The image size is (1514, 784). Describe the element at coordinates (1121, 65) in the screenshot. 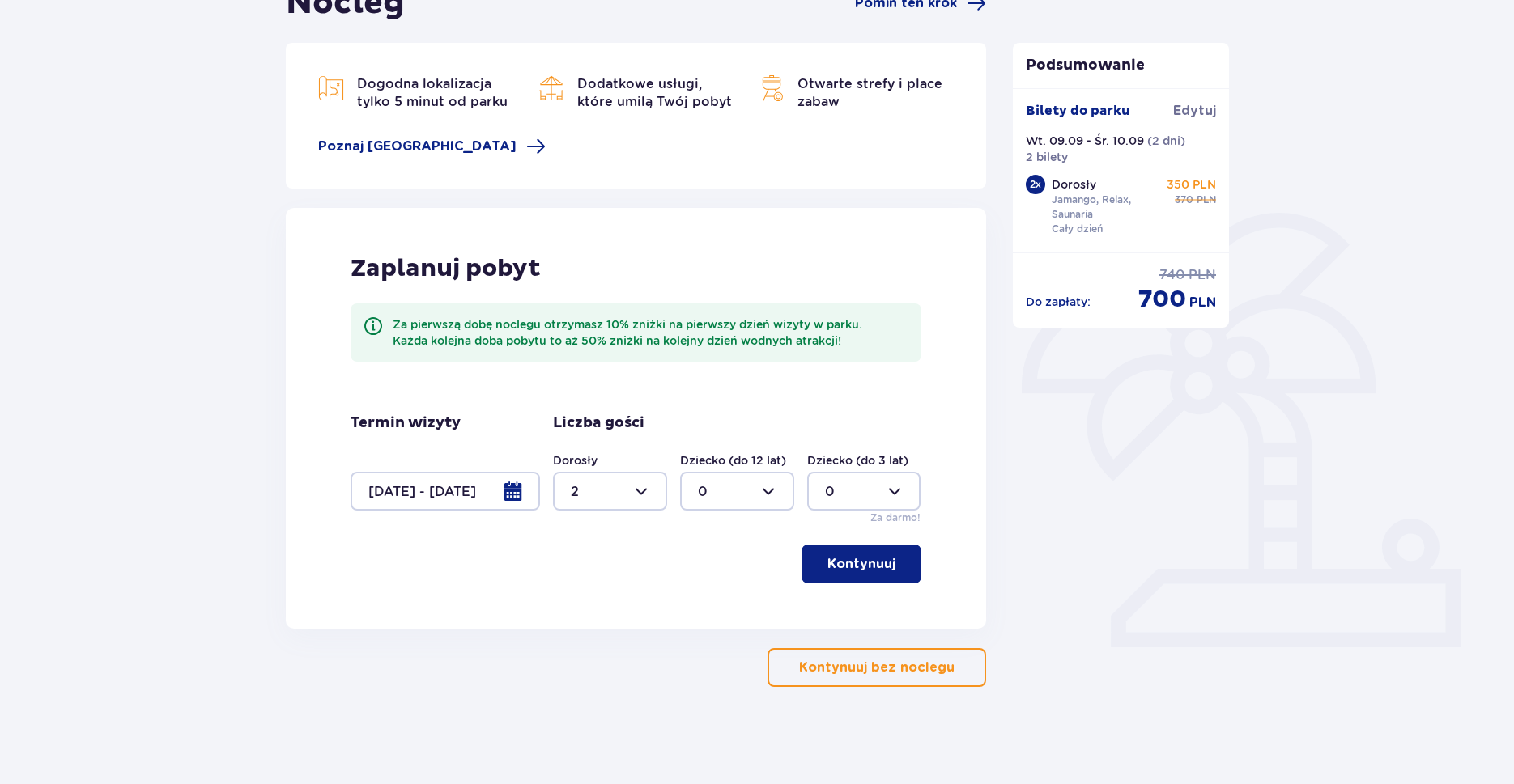

I see `p: Podsumowanie` at that location.